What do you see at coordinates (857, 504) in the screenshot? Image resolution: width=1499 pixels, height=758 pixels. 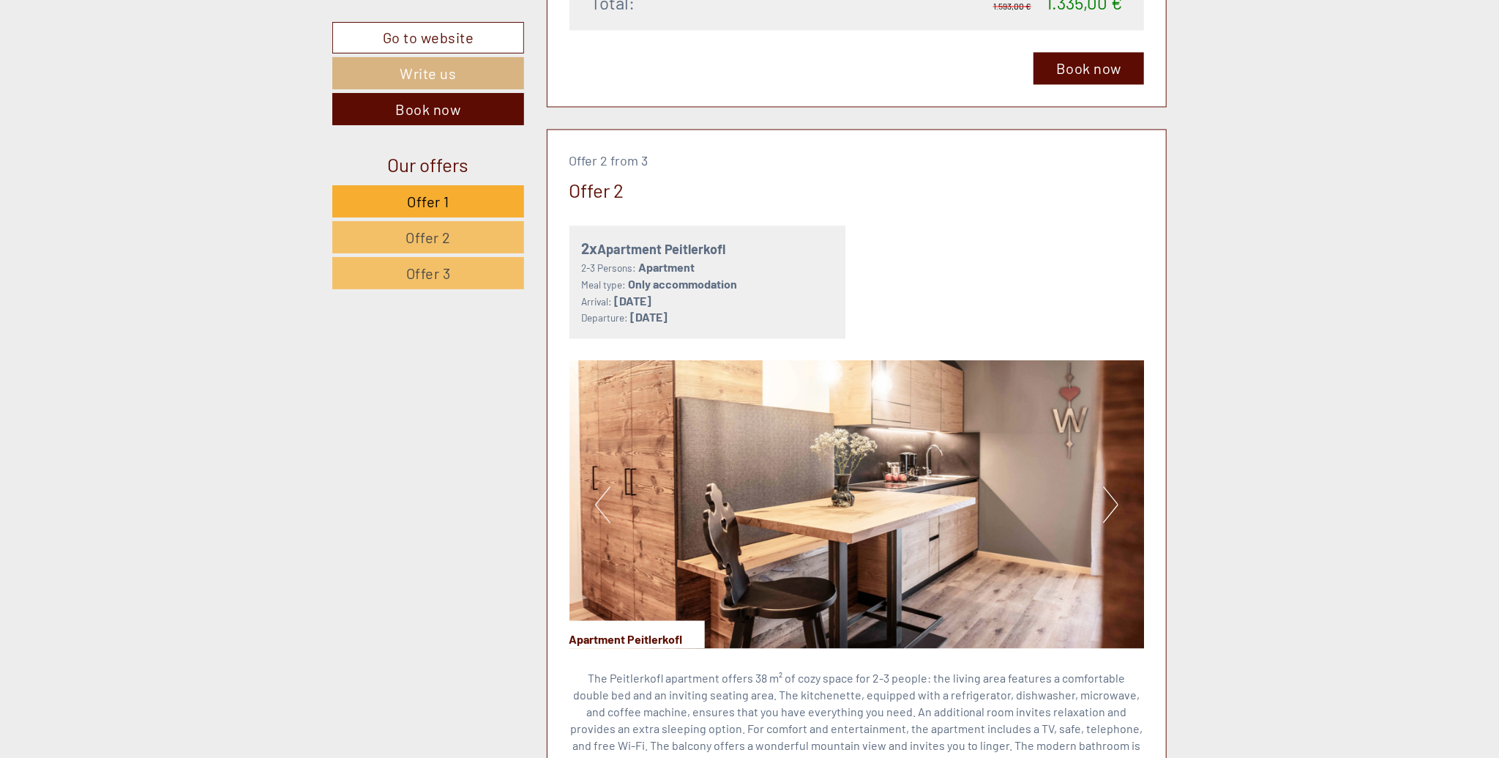 I see `img: image` at bounding box center [857, 504].